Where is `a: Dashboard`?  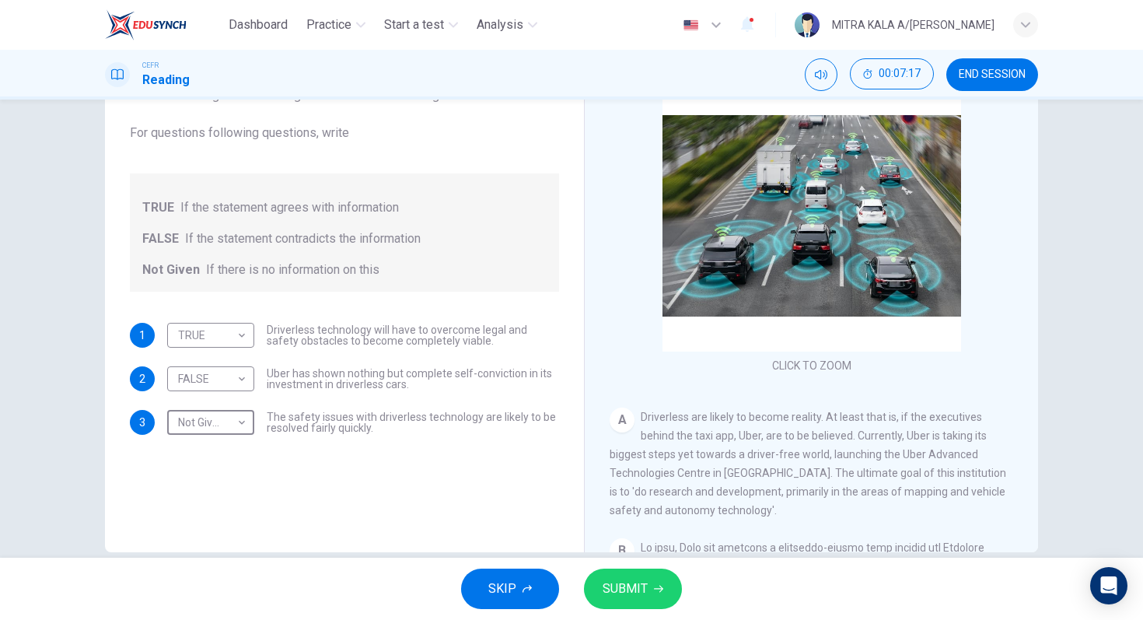
a: Dashboard is located at coordinates (258, 25).